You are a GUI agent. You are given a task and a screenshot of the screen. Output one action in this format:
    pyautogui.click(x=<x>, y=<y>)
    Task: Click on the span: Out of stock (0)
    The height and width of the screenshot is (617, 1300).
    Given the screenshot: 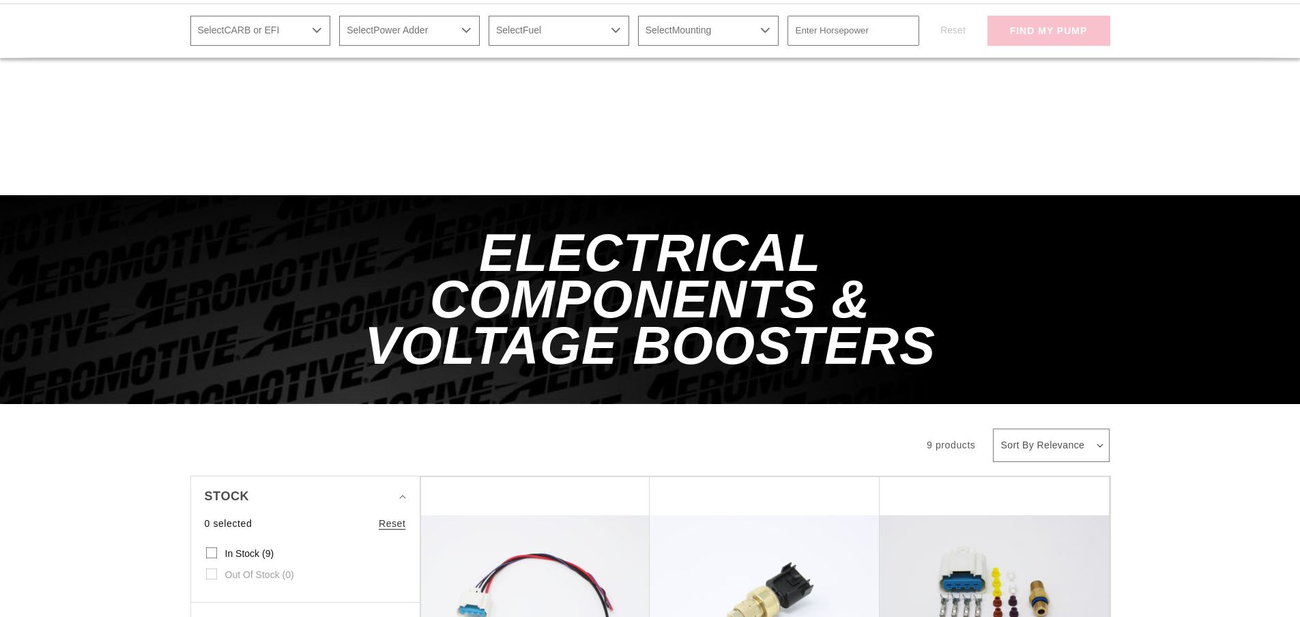 What is the action you would take?
    pyautogui.click(x=259, y=575)
    